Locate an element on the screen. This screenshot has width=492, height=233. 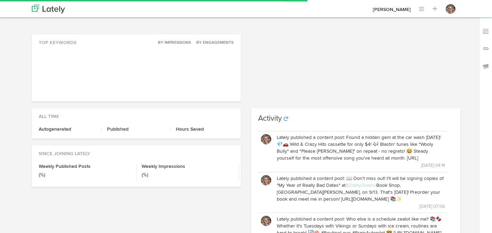
h4: Published is located at coordinates (136, 129).